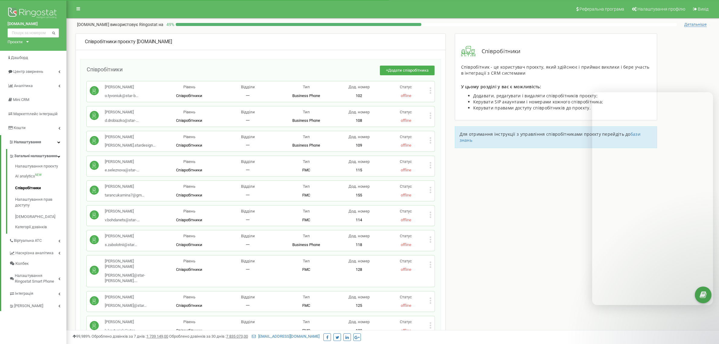 This screenshot has height=344, width=719. What do you see at coordinates (33, 33) in the screenshot?
I see `input: Пошук за номером` at bounding box center [33, 33].